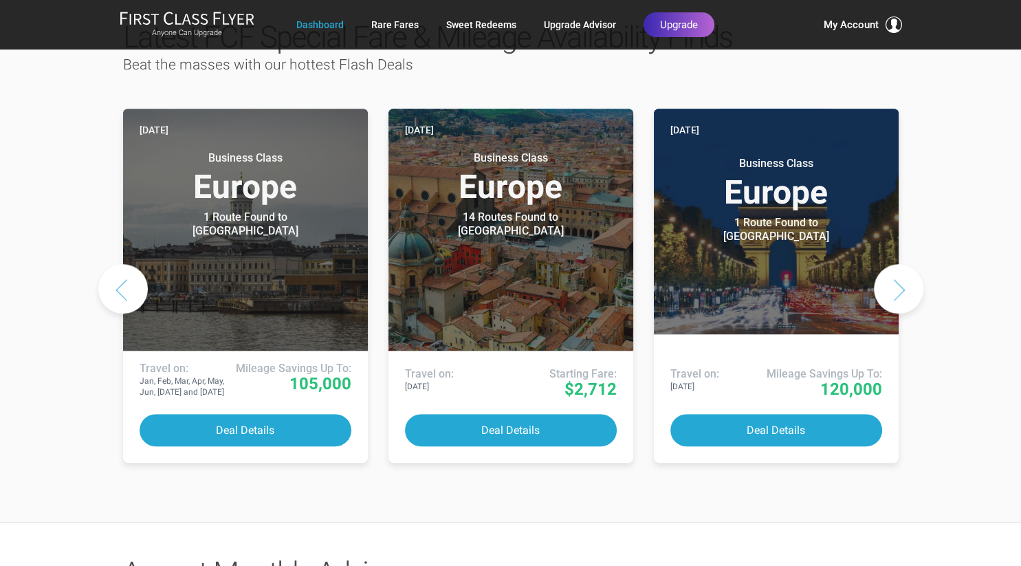 The image size is (1021, 566). What do you see at coordinates (395, 25) in the screenshot?
I see `a: Rare Fares` at bounding box center [395, 25].